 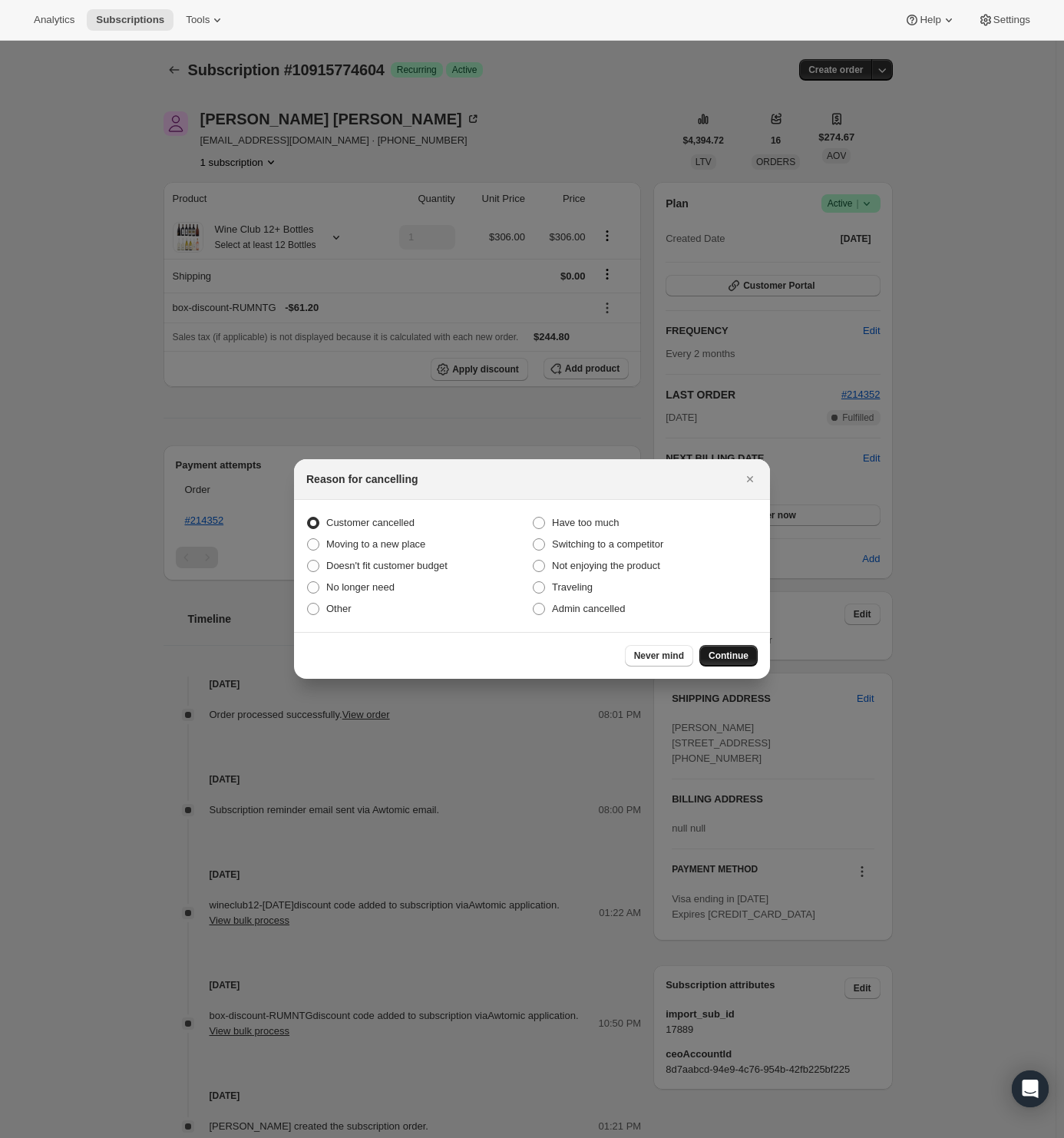 What do you see at coordinates (198, 20) in the screenshot?
I see `span: Tools` at bounding box center [198, 20].